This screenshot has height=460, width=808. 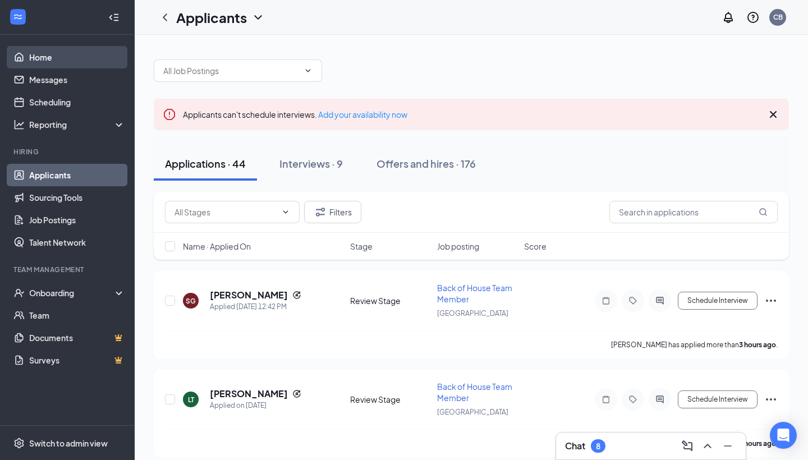 What do you see at coordinates (708, 446) in the screenshot?
I see `button: ChevronUp` at bounding box center [708, 446].